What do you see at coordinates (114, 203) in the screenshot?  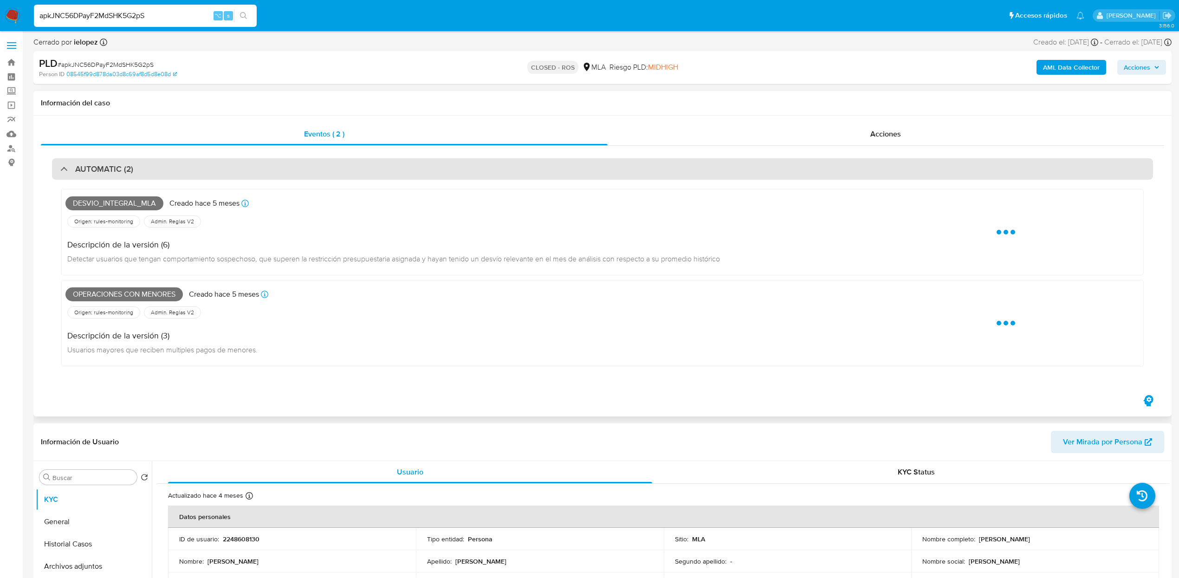 I see `span: Desvio_integral_mla` at bounding box center [114, 203].